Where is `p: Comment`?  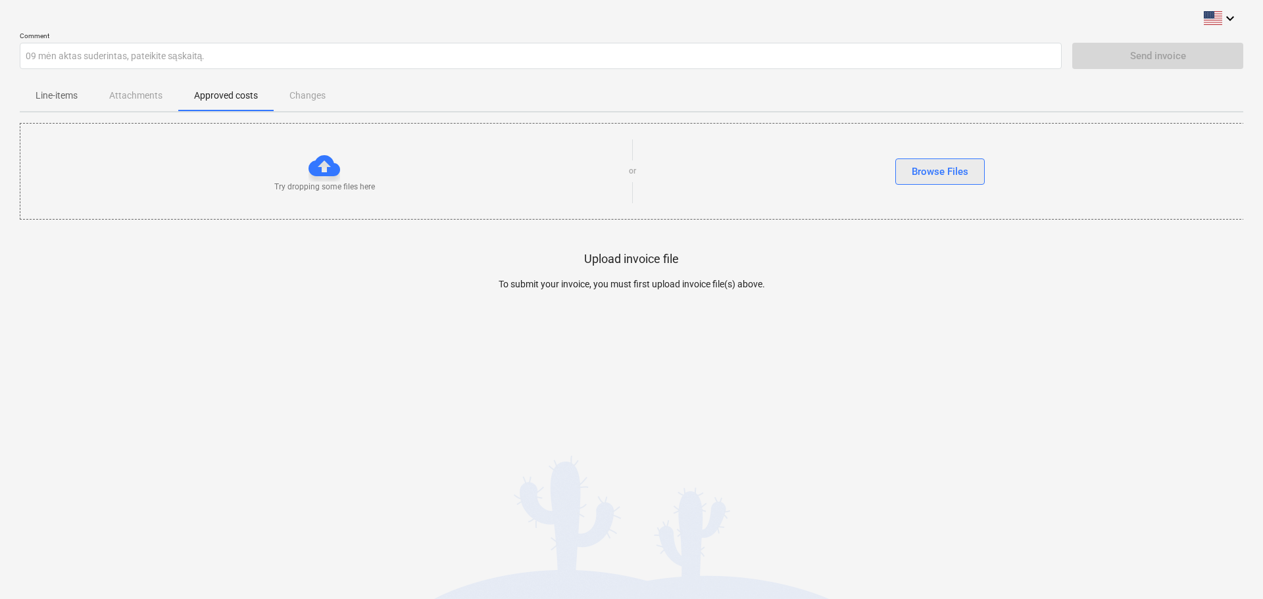
p: Comment is located at coordinates (541, 37).